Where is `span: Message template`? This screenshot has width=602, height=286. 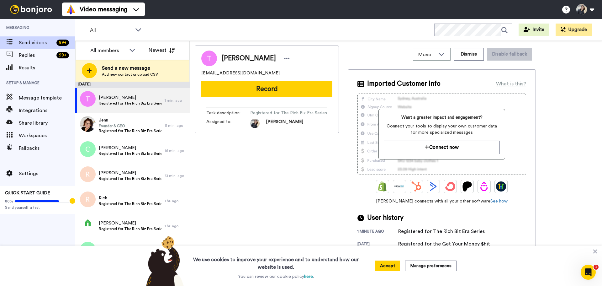 span: Message template is located at coordinates (47, 98).